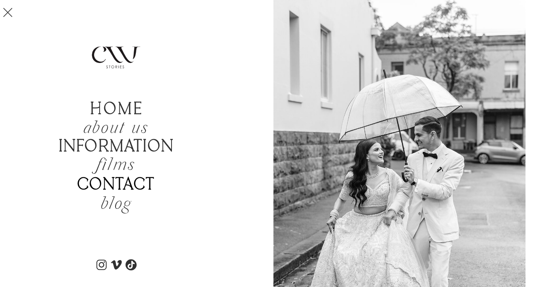 This screenshot has height=287, width=550. Describe the element at coordinates (119, 128) in the screenshot. I see `a: about us` at that location.